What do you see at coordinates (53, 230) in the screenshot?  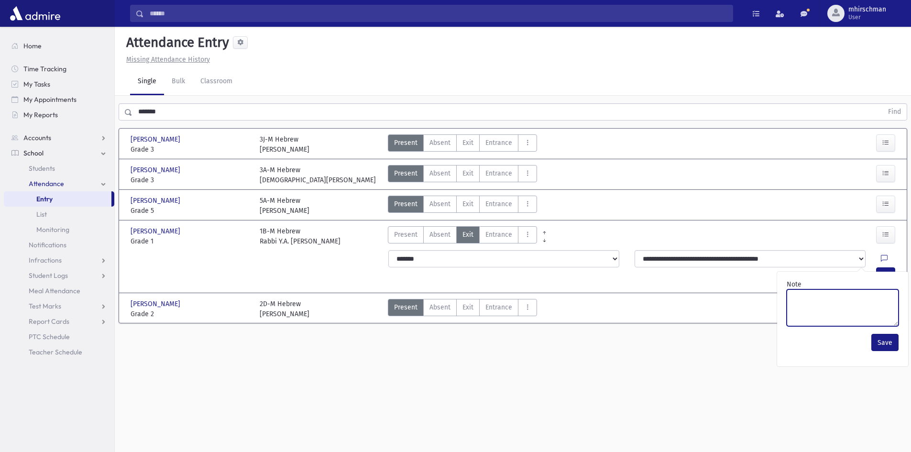 I see `span: Monitoring` at bounding box center [53, 230].